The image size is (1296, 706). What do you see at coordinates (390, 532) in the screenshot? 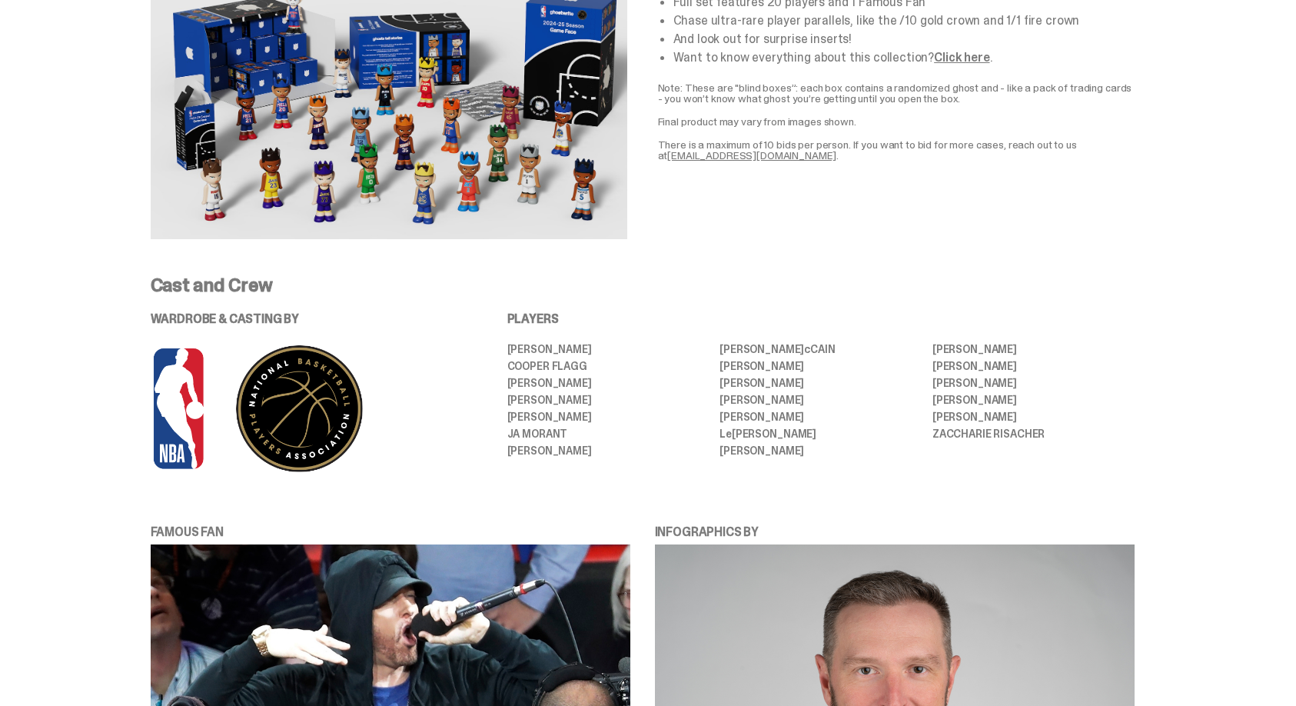
I see `p: FAMOUS FAN` at bounding box center [390, 532].